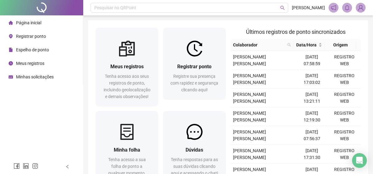  I want to click on span: Página inicial, so click(29, 23).